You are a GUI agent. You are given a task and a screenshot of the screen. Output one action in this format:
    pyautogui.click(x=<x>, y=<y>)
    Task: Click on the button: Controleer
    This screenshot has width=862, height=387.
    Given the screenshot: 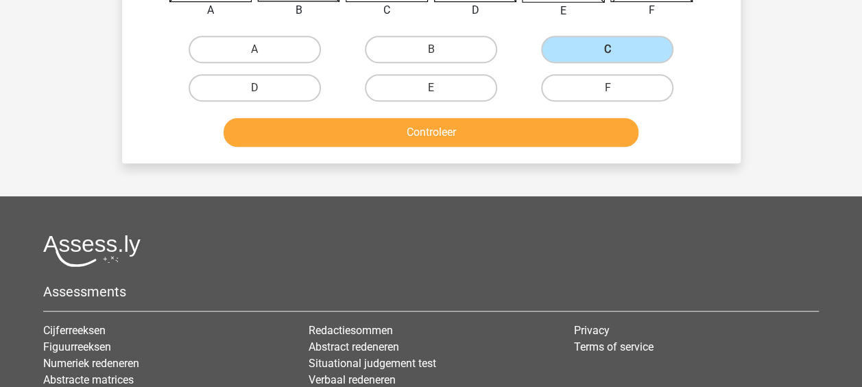 What is the action you would take?
    pyautogui.click(x=431, y=132)
    